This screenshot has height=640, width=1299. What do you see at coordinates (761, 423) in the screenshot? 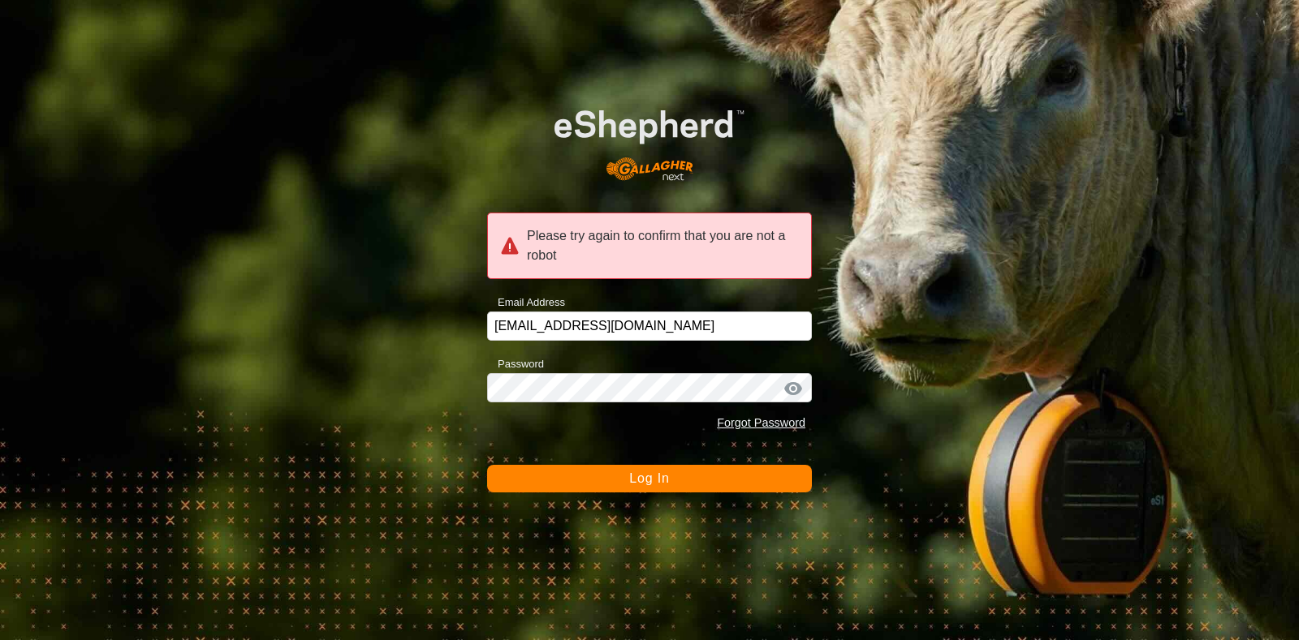
I see `a: Forgot Password` at bounding box center [761, 423].